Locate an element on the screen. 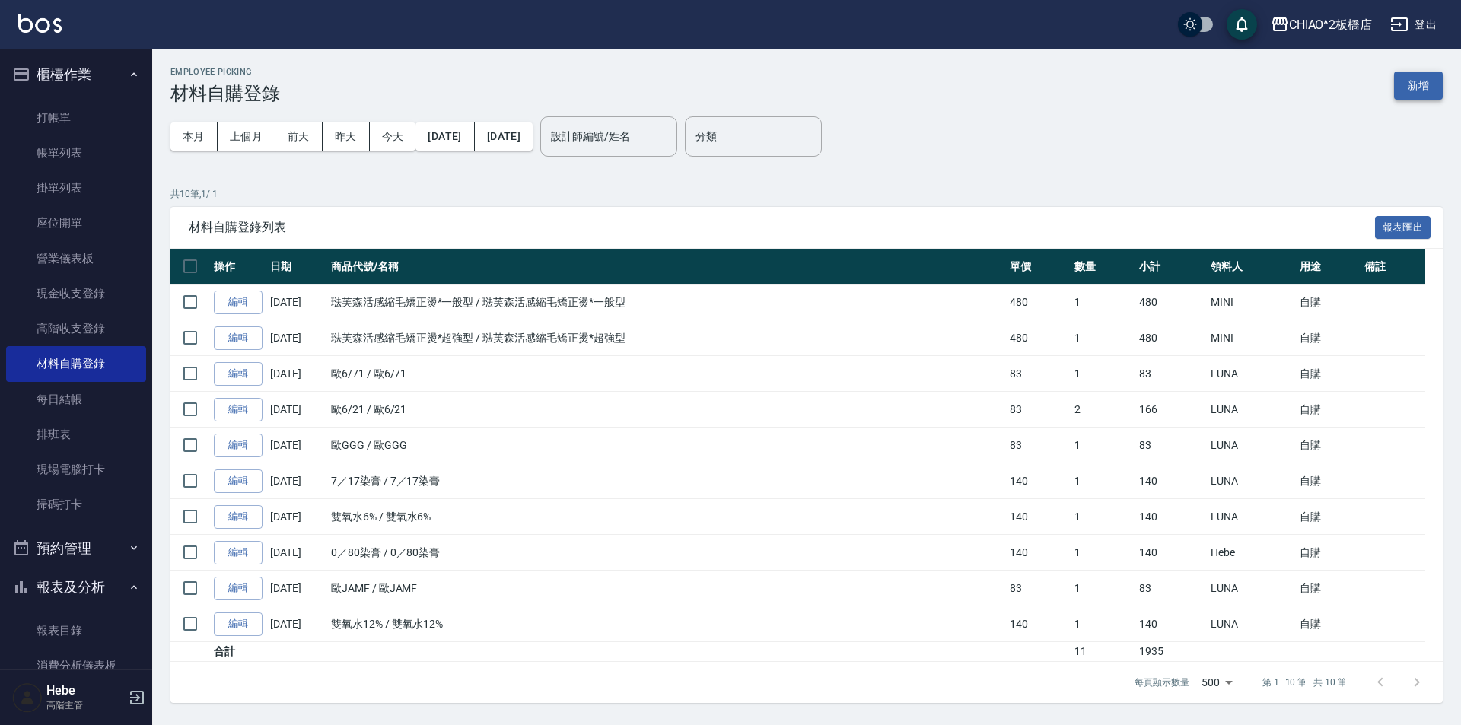 Image resolution: width=1461 pixels, height=725 pixels. td: 合計 is located at coordinates (238, 652).